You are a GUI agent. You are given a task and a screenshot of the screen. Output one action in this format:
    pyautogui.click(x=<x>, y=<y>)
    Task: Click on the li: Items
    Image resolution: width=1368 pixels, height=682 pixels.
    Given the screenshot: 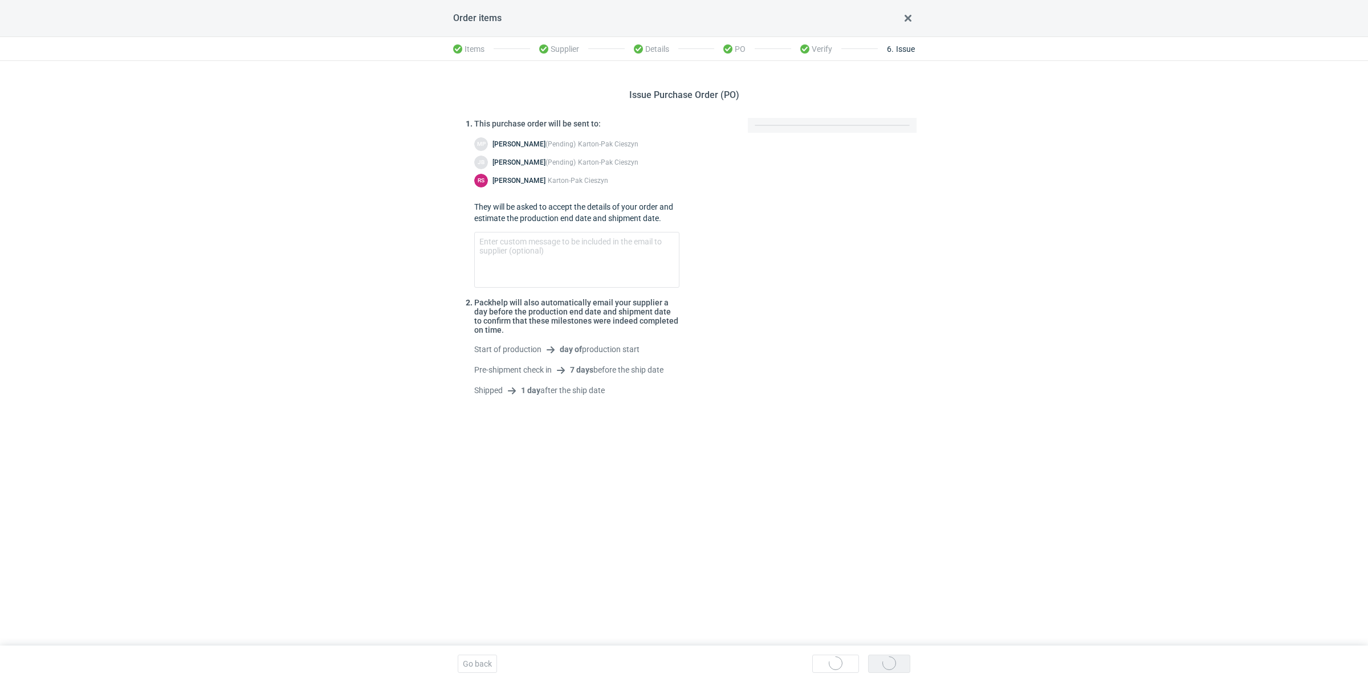 What is the action you would take?
    pyautogui.click(x=473, y=49)
    